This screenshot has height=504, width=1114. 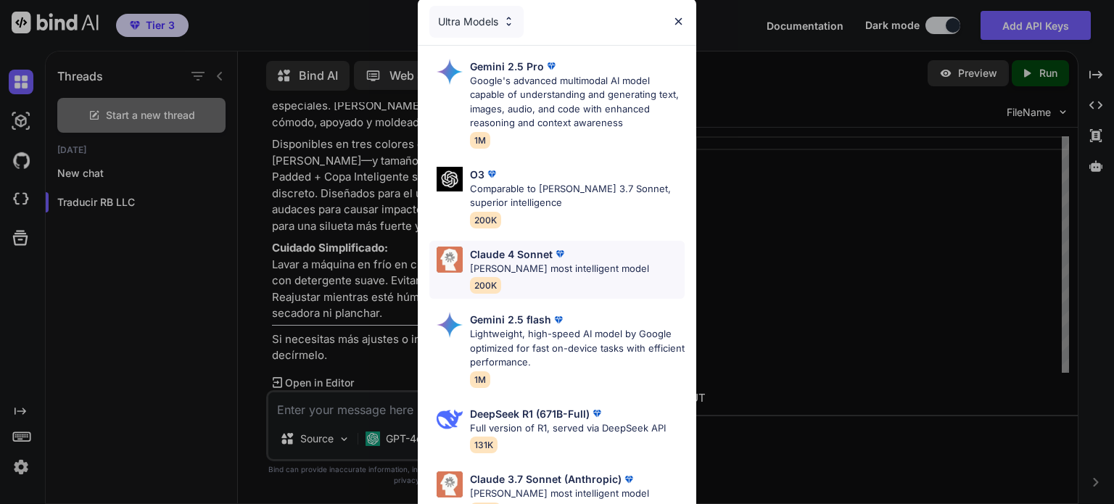 I want to click on p: Claude 4 Sonnet, so click(x=511, y=254).